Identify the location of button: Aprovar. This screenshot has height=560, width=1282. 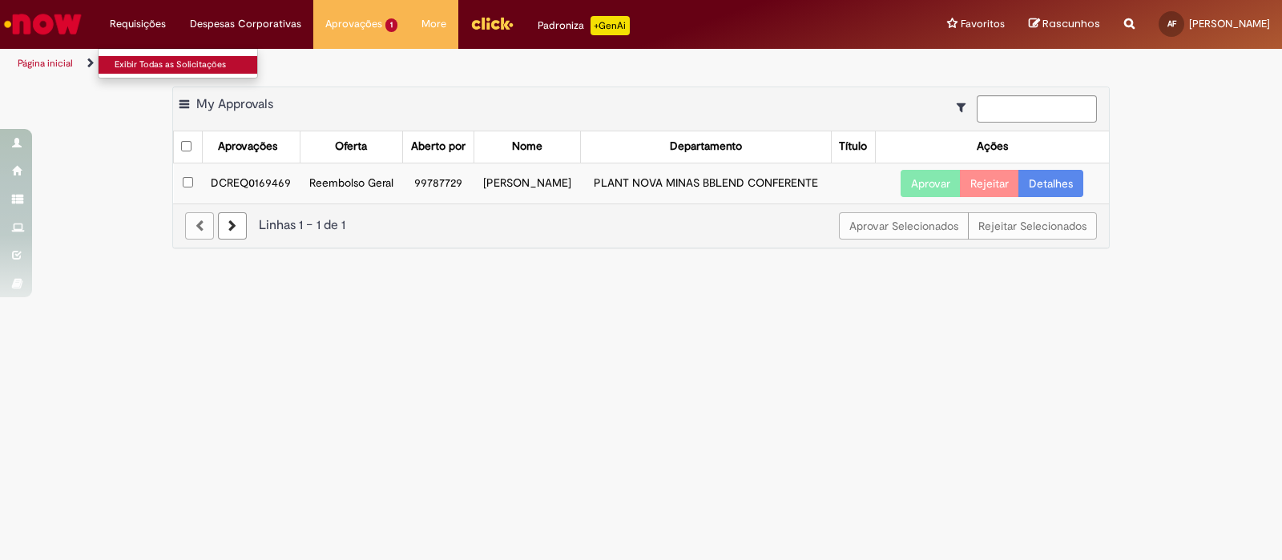
(930, 183).